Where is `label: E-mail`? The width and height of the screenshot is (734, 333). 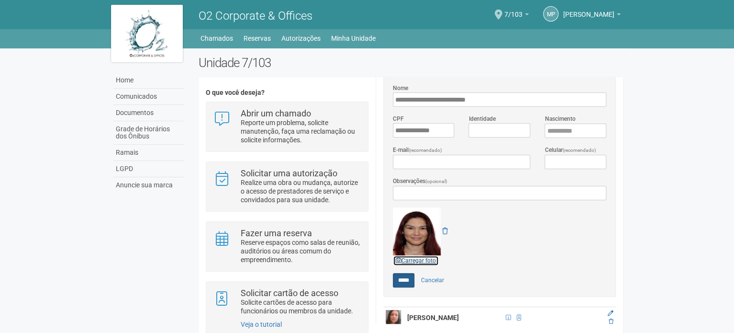
label: E-mail is located at coordinates (417, 150).